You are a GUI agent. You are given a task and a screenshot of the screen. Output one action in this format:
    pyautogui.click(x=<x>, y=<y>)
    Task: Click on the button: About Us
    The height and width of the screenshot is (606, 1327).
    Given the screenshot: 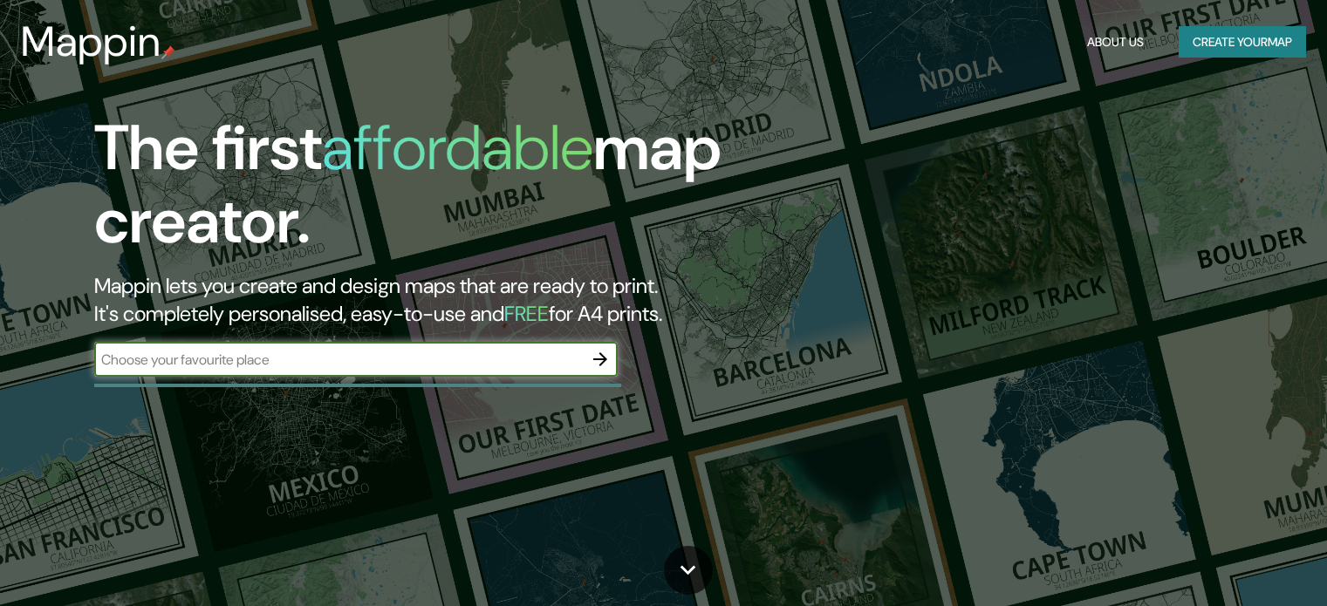 What is the action you would take?
    pyautogui.click(x=1115, y=42)
    